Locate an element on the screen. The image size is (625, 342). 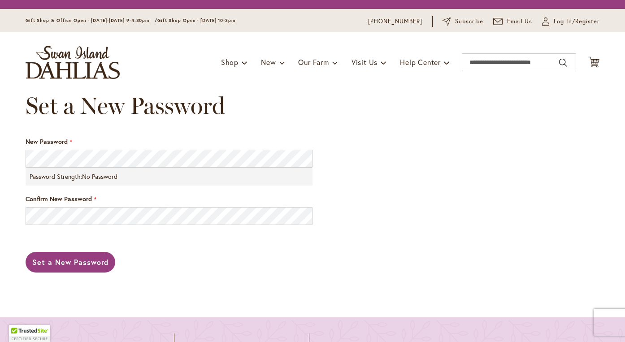
a: store logo is located at coordinates (73, 62).